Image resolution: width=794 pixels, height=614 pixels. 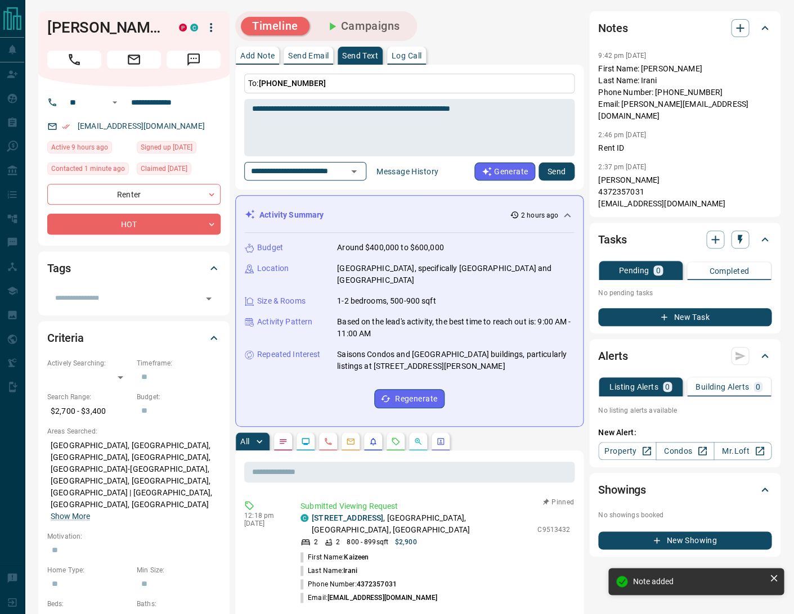 I want to click on p: 12:18 pm, so click(x=264, y=516).